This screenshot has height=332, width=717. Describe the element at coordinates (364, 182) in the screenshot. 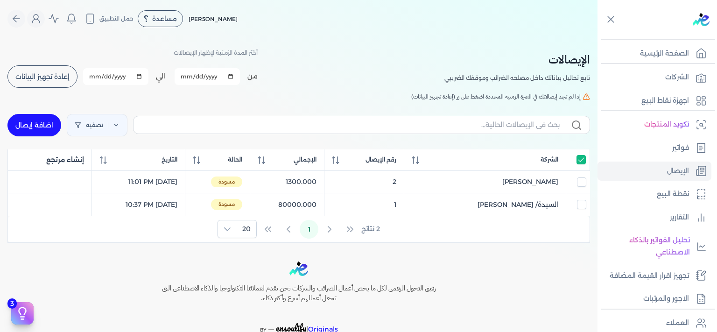

I see `td: 2` at that location.